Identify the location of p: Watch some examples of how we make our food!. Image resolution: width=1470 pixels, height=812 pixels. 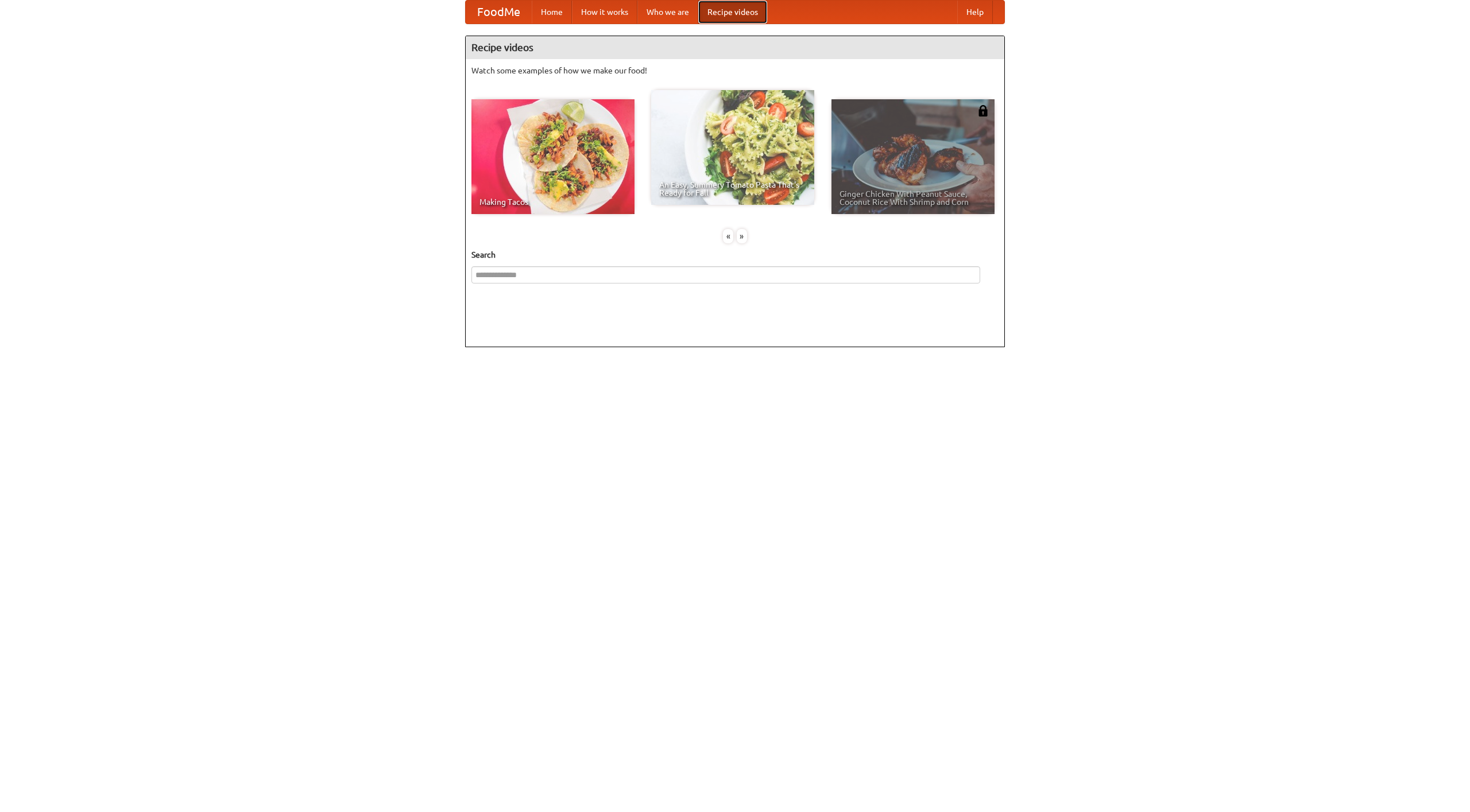
(735, 71).